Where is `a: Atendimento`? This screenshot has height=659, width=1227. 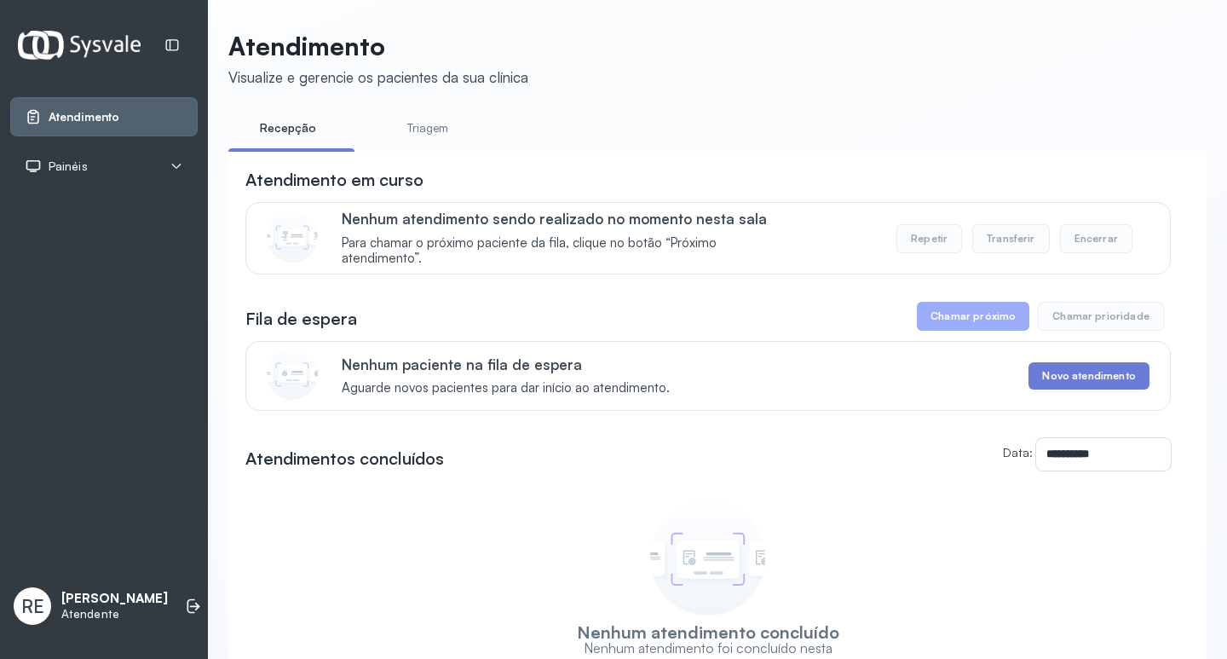
a: Atendimento is located at coordinates (104, 117).